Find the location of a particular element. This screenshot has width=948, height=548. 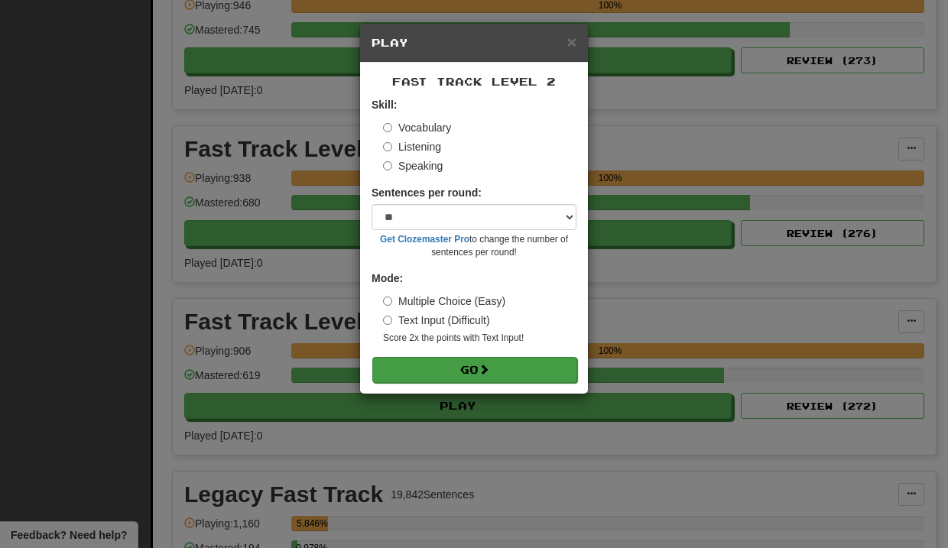

span: Fast Track Level 2 is located at coordinates (474, 81).